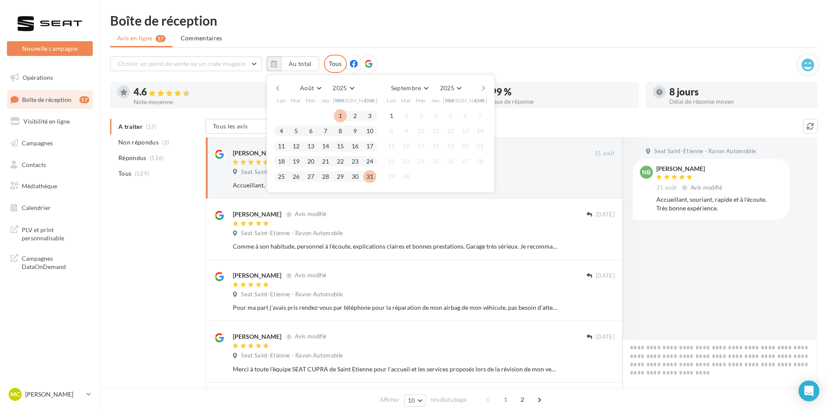  I want to click on span: Tous, so click(125, 173).